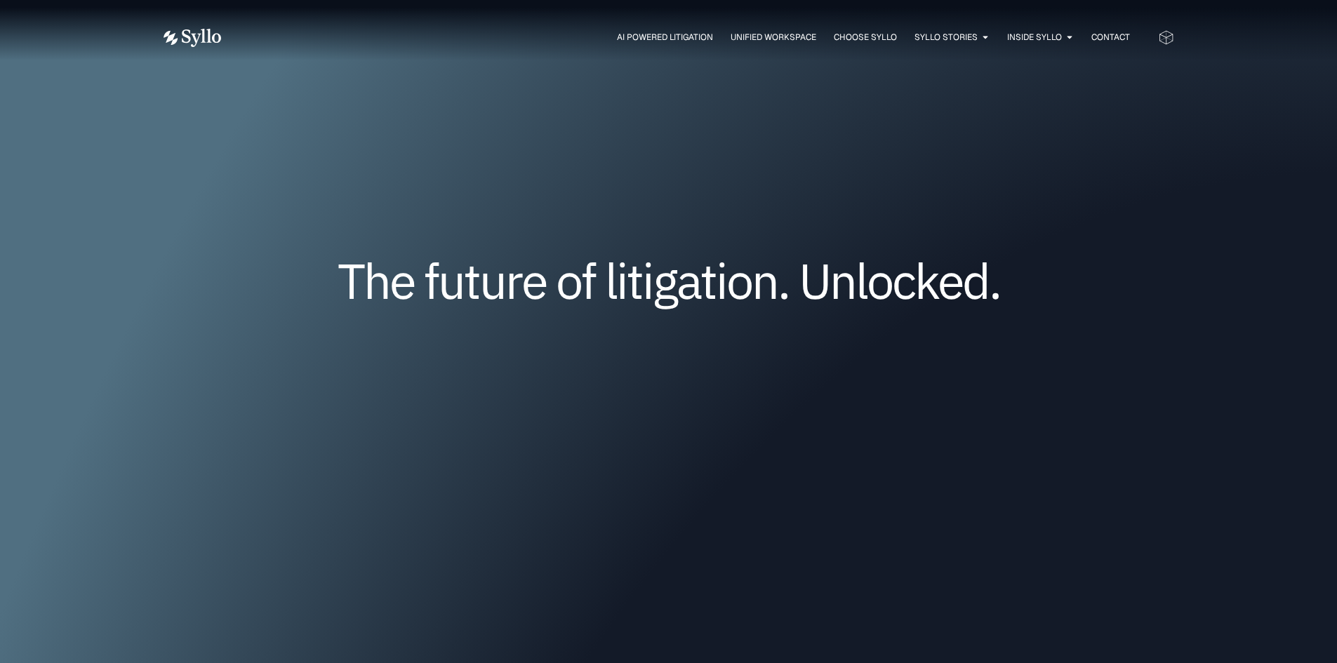 Image resolution: width=1337 pixels, height=663 pixels. Describe the element at coordinates (669, 281) in the screenshot. I see `h1: The future of litigation. Unlocked.` at that location.